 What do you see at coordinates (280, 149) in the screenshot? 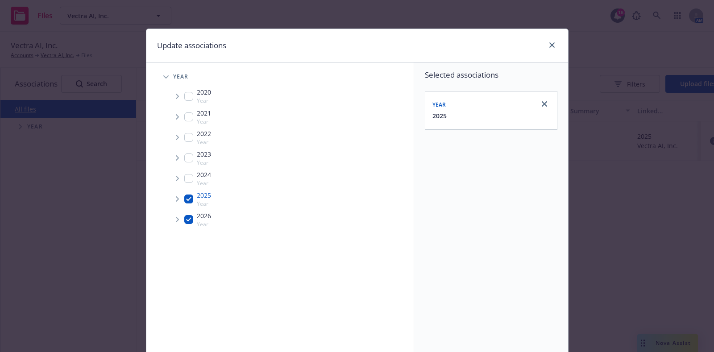
I see `div: Tree Example` at bounding box center [280, 149].